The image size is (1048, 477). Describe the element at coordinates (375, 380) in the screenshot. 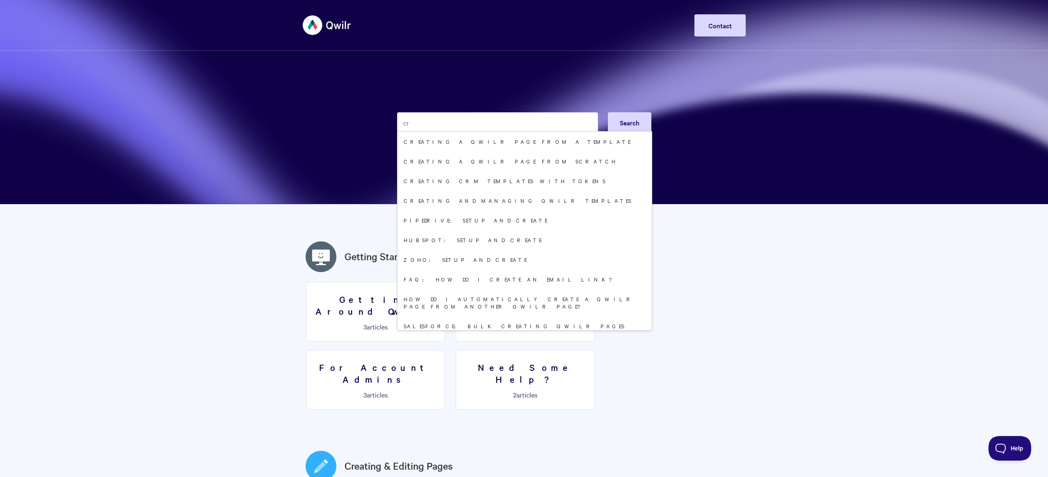

I see `a: For Account Admins 3articles` at that location.